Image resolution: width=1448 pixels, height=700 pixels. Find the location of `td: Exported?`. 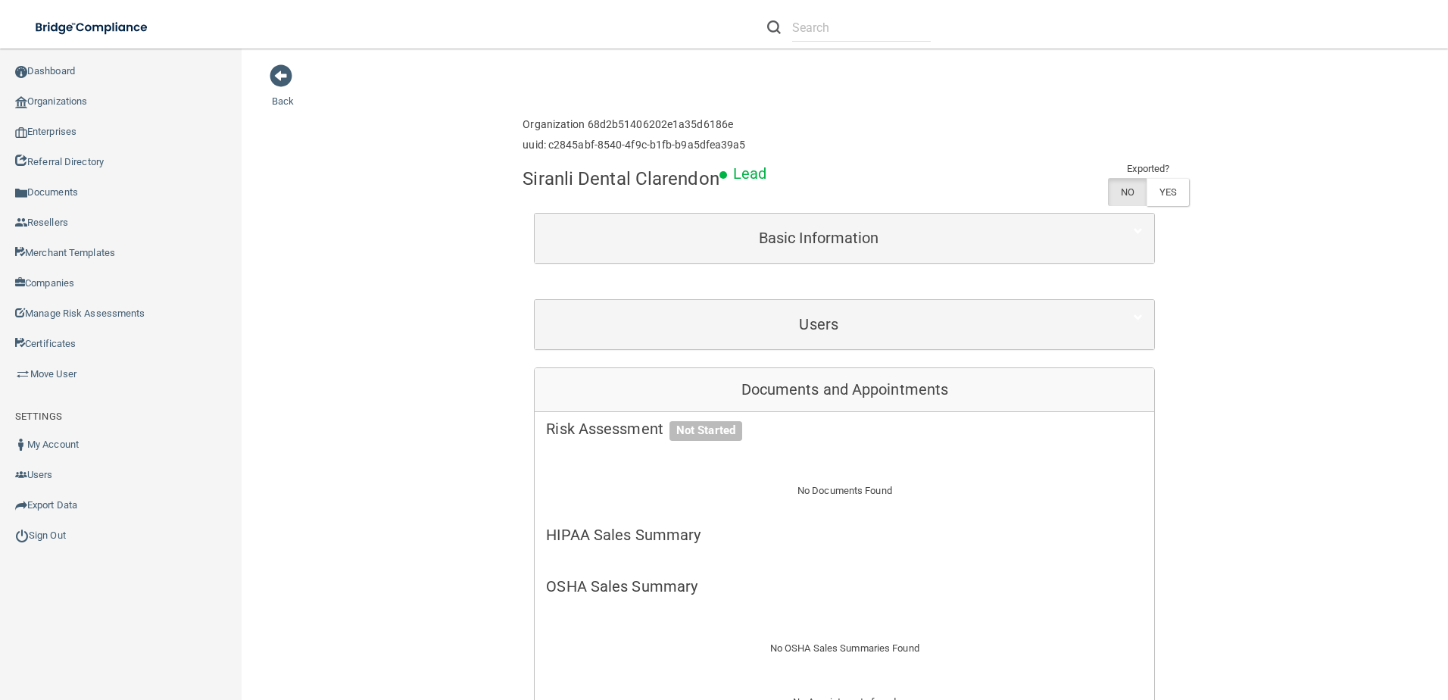

td: Exported? is located at coordinates (1149, 169).